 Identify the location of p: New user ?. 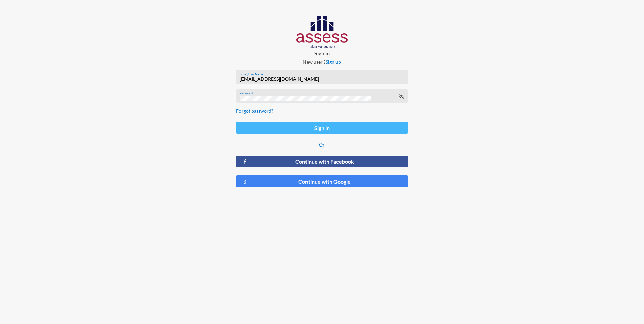
(322, 62).